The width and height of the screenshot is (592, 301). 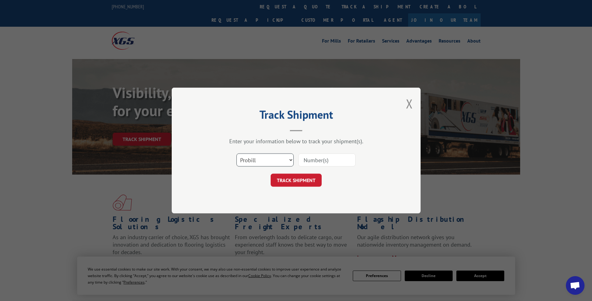 I want to click on input: Number(s), so click(x=327, y=160).